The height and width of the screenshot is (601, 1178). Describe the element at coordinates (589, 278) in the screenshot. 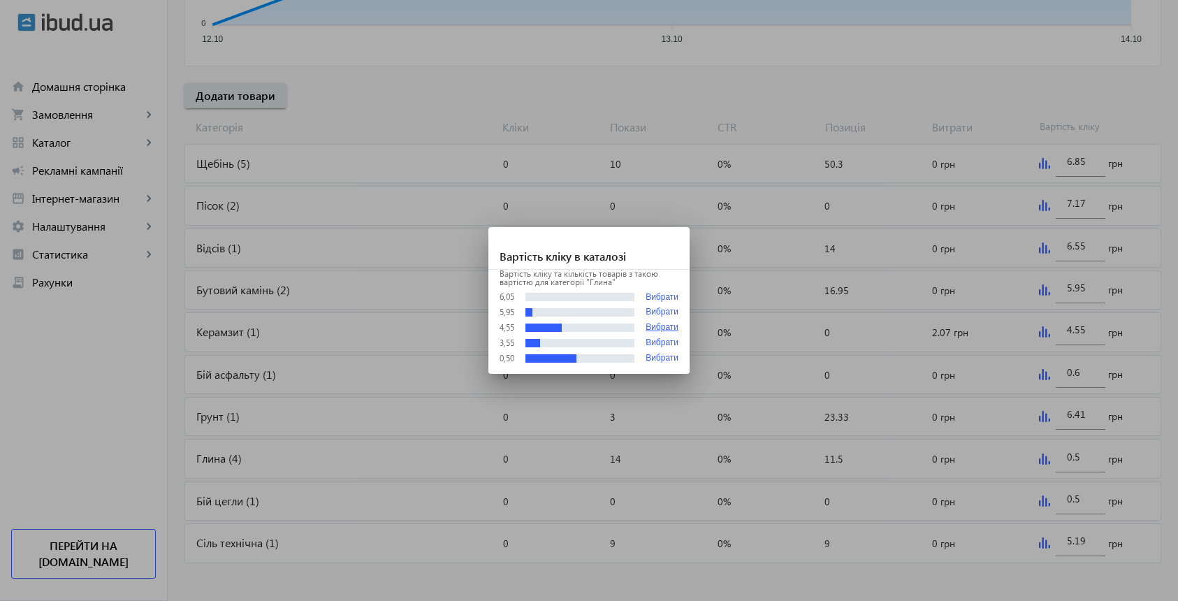

I see `p: Вартість кліку та кількість товарів з такою вартістю для категорії "Глина"` at that location.